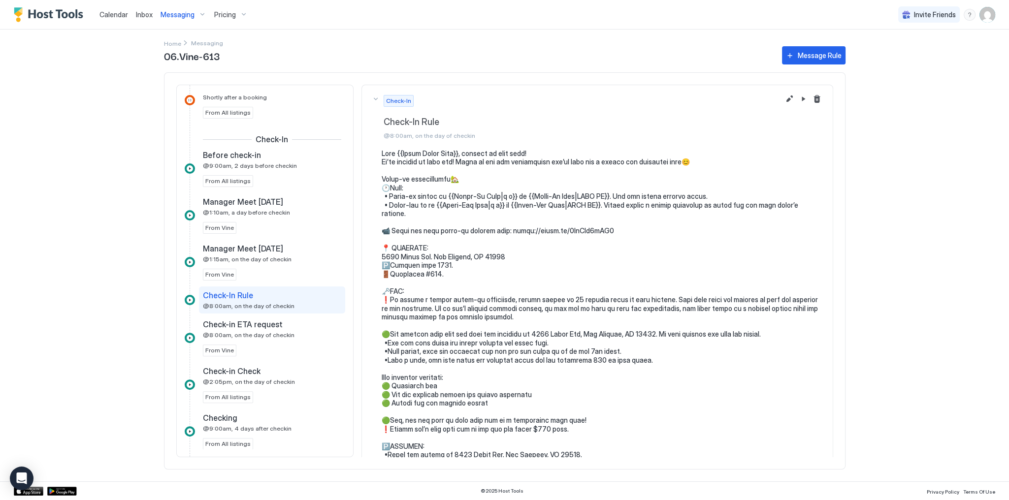 Image resolution: width=1009 pixels, height=500 pixels. Describe the element at coordinates (177, 15) in the screenshot. I see `span: Messaging` at that location.